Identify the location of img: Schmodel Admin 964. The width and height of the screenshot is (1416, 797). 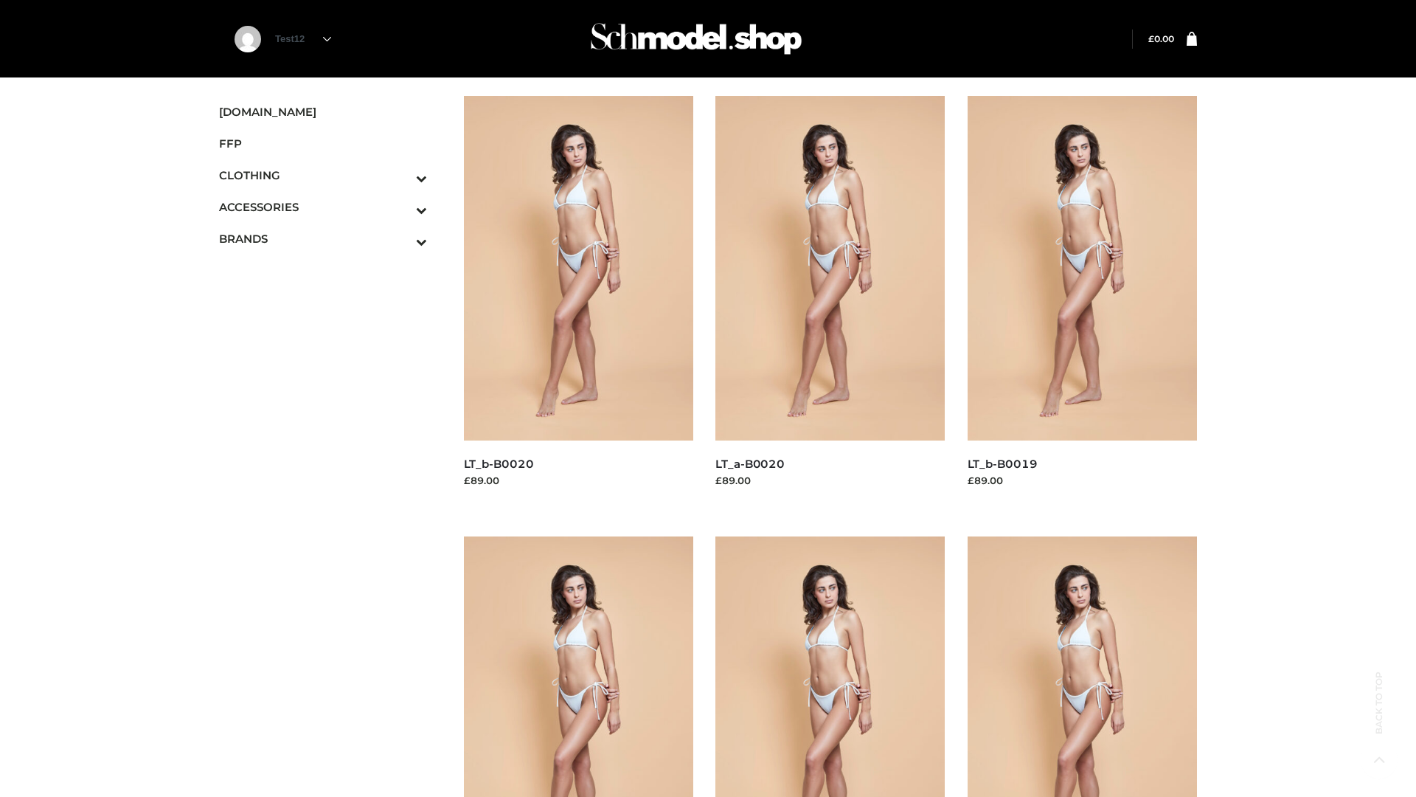
(696, 38).